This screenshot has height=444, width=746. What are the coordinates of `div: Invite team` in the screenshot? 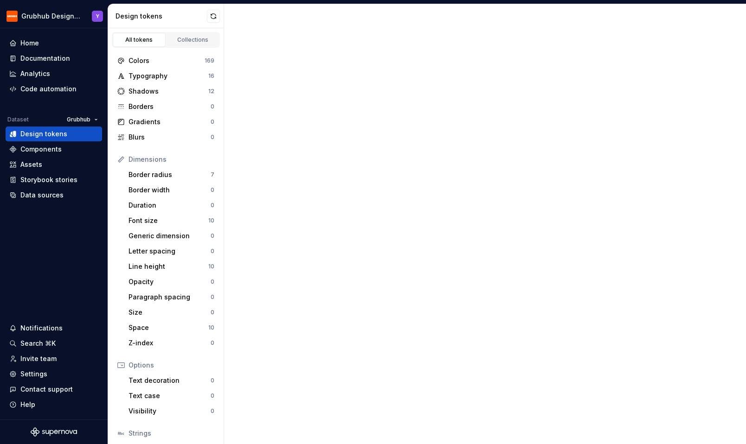 It's located at (38, 359).